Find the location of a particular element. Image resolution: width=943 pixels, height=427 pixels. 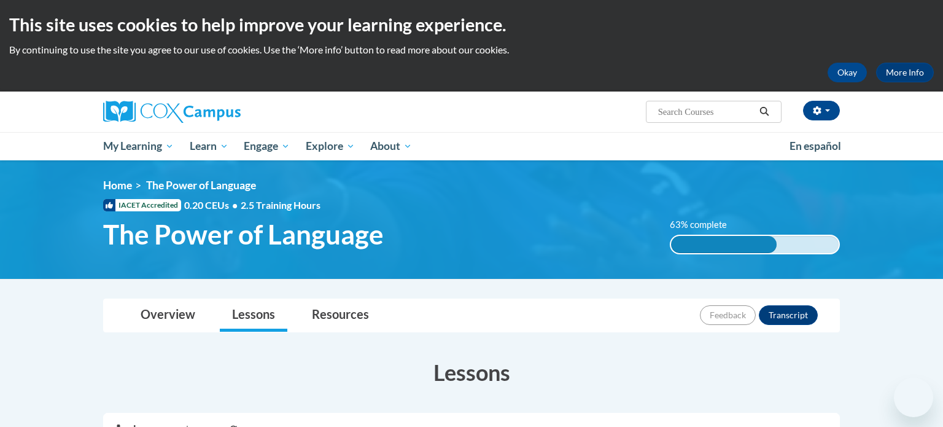

a: Resources is located at coordinates (340, 315).